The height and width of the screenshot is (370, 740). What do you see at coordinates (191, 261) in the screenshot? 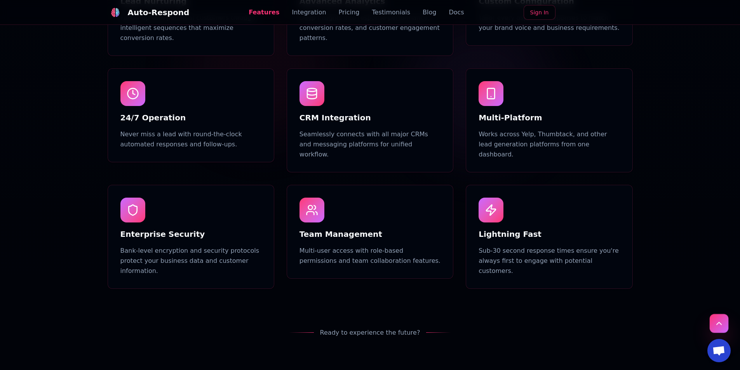
I see `p: Bank-level encryption and security protocols protect your business data and customer information.` at bounding box center [191, 261].